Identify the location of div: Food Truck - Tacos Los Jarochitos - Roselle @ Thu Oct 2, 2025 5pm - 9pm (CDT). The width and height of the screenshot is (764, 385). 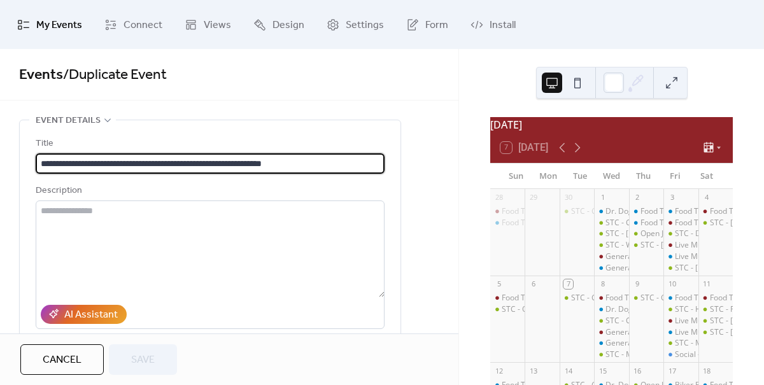
(646, 223).